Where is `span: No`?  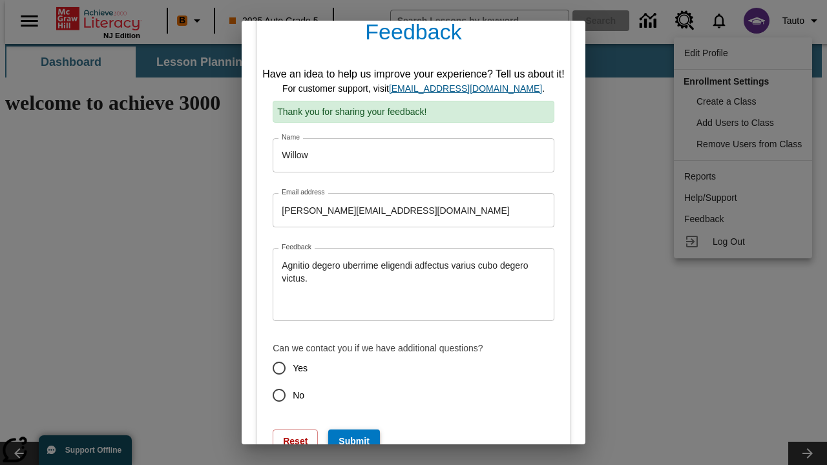
span: No is located at coordinates (298, 395).